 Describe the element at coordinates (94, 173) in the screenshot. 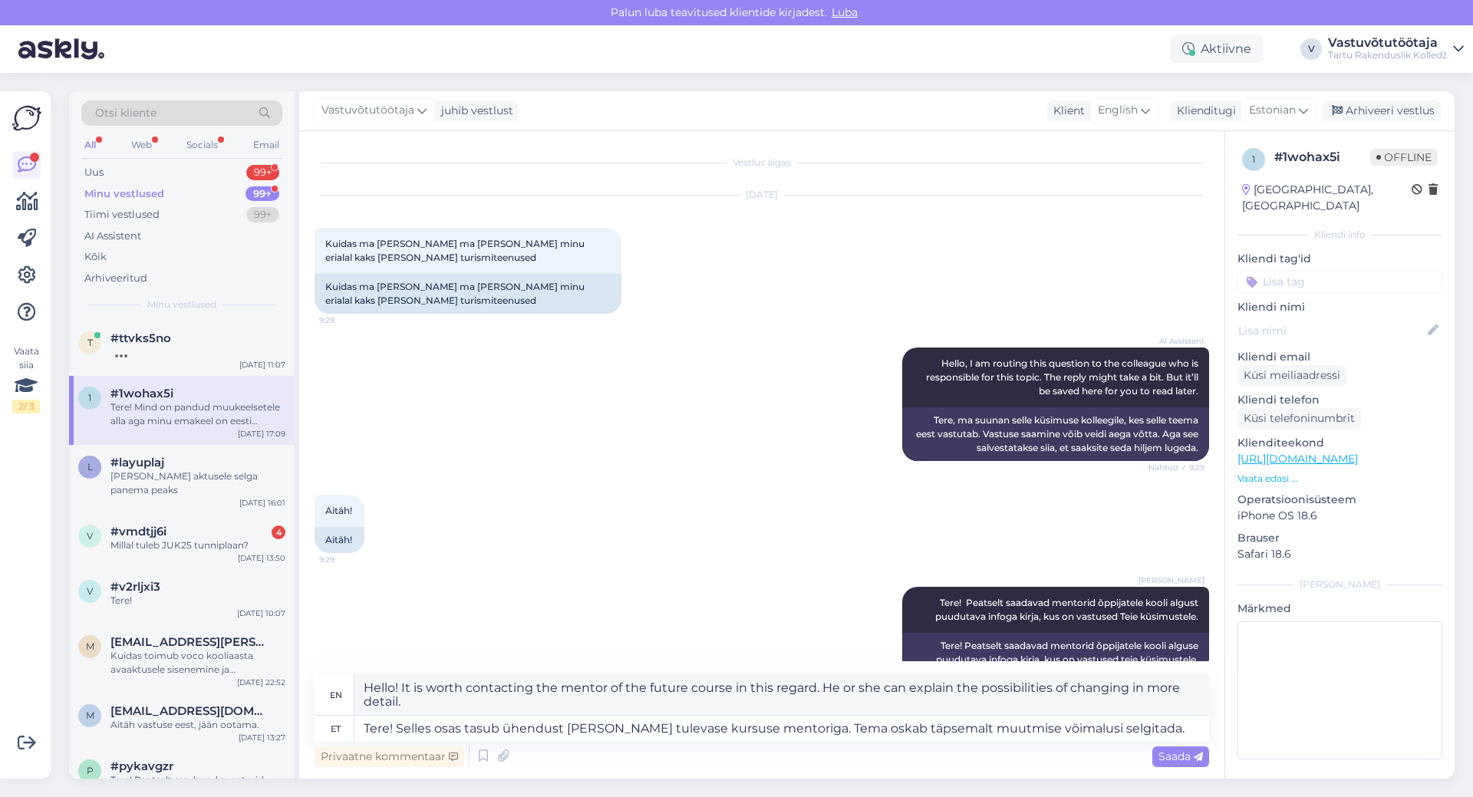

I see `div: Uus` at that location.